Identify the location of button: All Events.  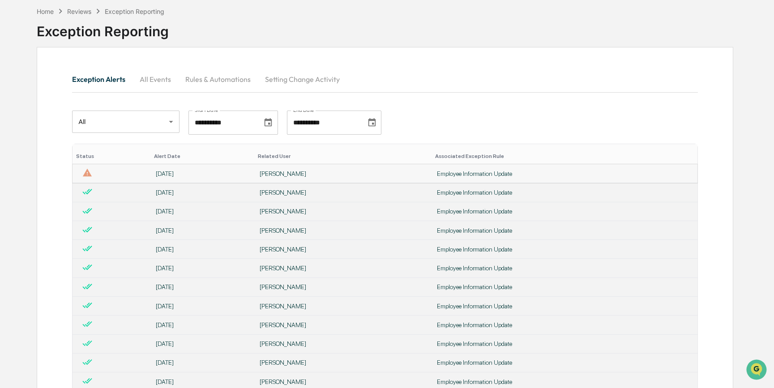
(155, 79).